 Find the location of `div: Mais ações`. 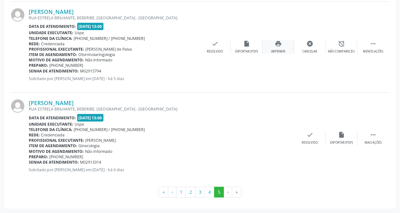

div: Mais ações is located at coordinates (373, 143).